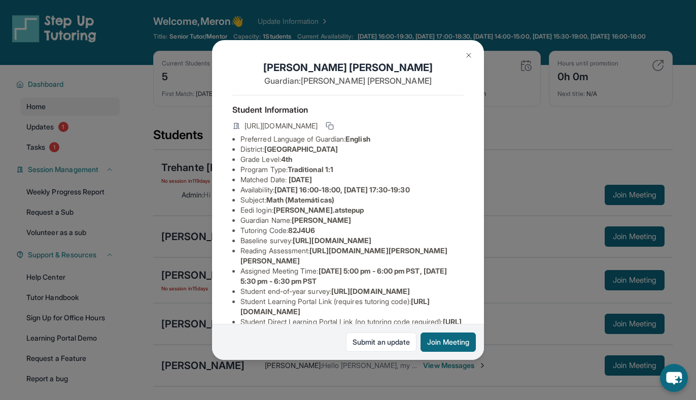 This screenshot has height=400, width=696. What do you see at coordinates (352, 327) in the screenshot?
I see `li: Student Direct Learning Portal Link (no tutoring code required) :` at bounding box center [352, 327].